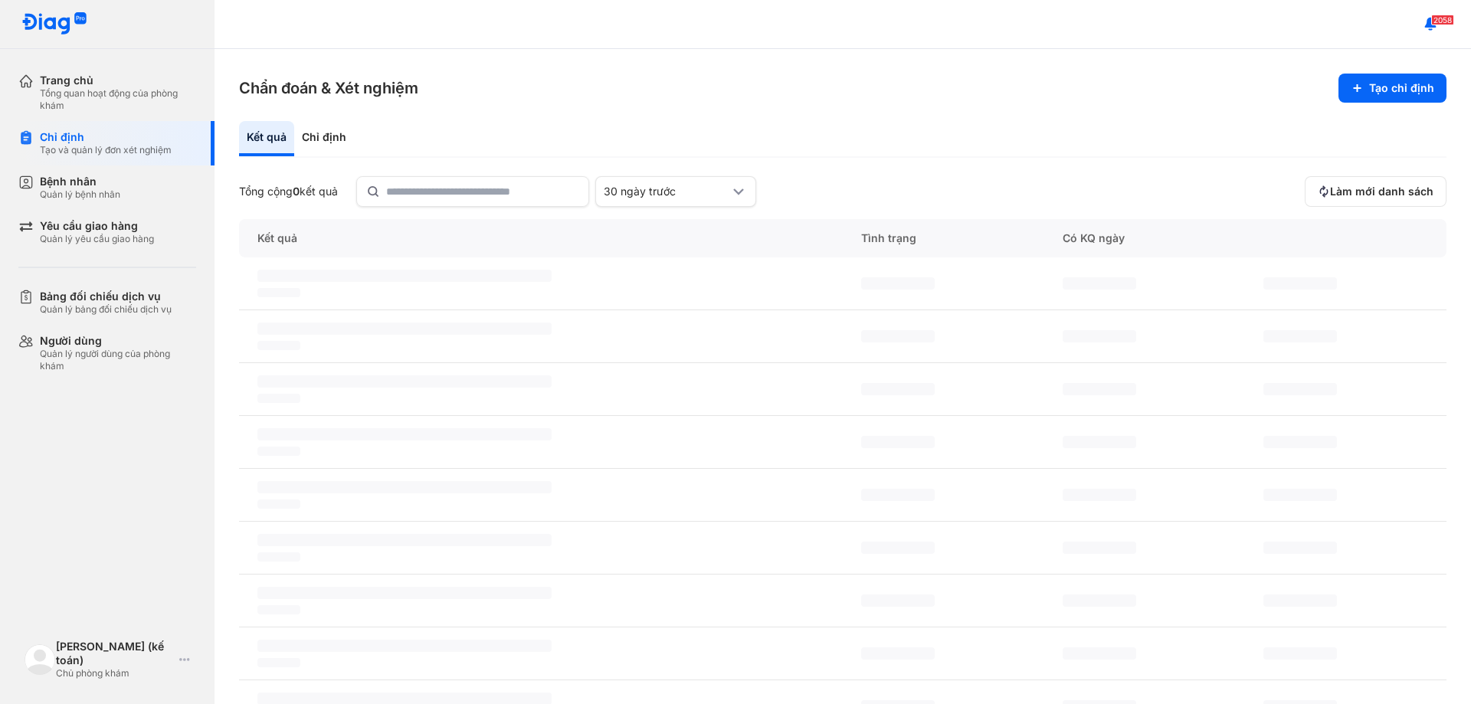  Describe the element at coordinates (1443, 20) in the screenshot. I see `span: 2058` at that location.